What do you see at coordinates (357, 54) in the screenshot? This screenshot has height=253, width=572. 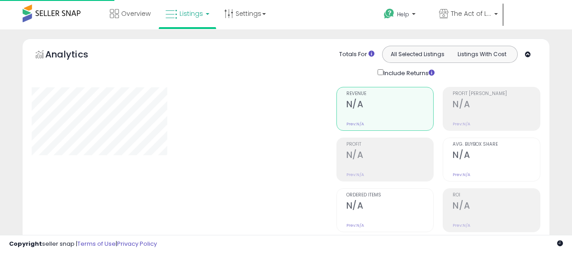 I see `div: Totals For` at bounding box center [357, 54].